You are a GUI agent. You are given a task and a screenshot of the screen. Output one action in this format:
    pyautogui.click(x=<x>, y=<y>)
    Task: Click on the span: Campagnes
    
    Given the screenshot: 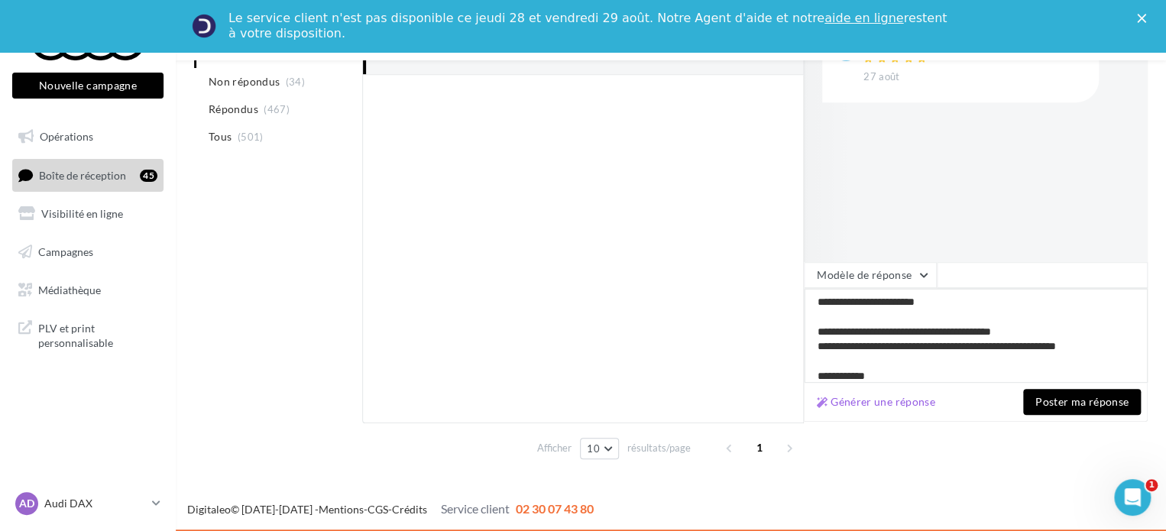 What is the action you would take?
    pyautogui.click(x=66, y=251)
    